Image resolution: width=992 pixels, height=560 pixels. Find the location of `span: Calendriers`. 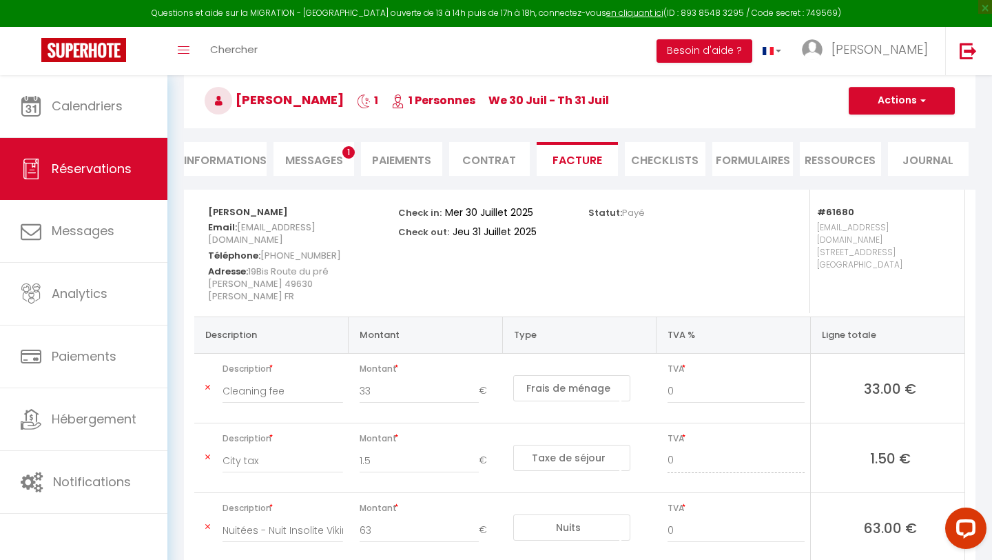

span: Calendriers is located at coordinates (87, 105).